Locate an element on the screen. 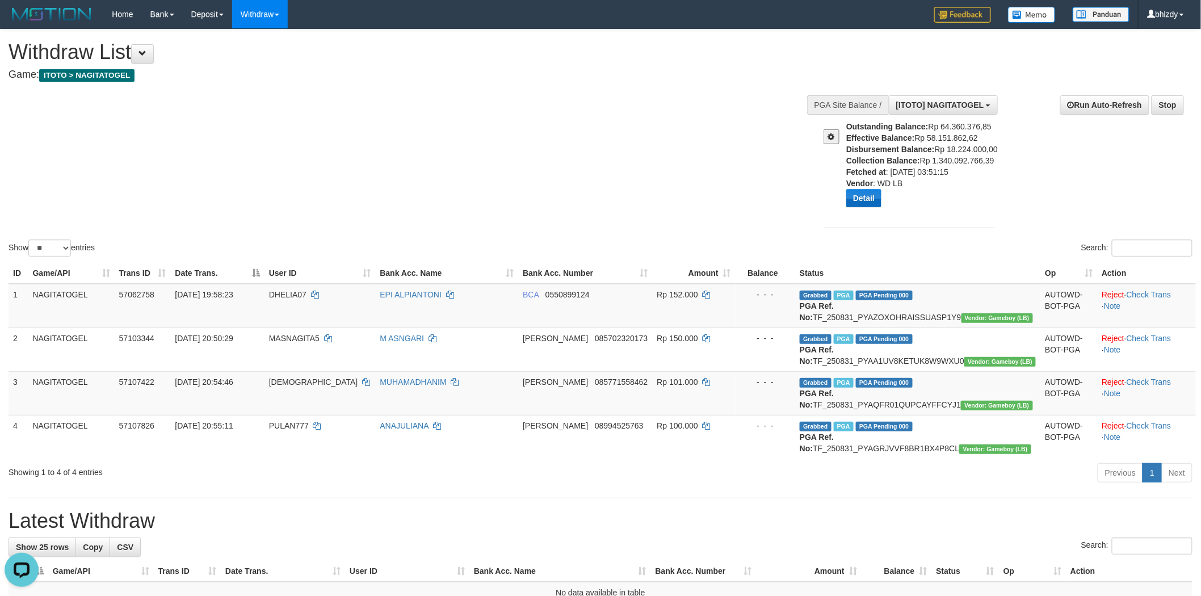 Image resolution: width=1201 pixels, height=596 pixels. h1: Latest Withdraw is located at coordinates (600, 521).